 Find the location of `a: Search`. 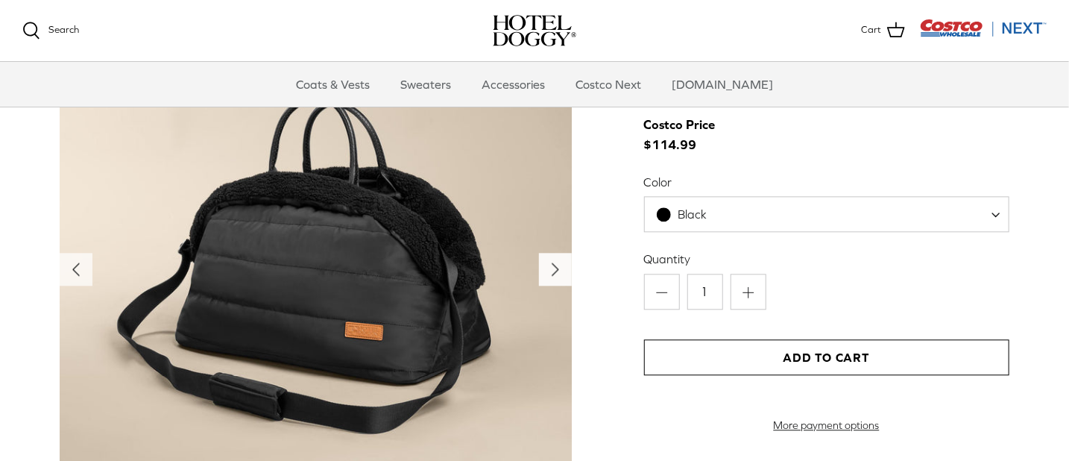

a: Search is located at coordinates (51, 31).